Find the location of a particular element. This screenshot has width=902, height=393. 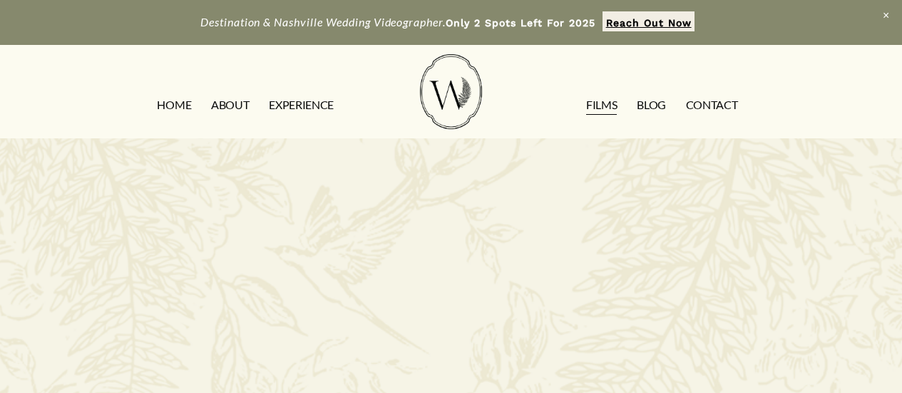

a: HOME is located at coordinates (174, 105).